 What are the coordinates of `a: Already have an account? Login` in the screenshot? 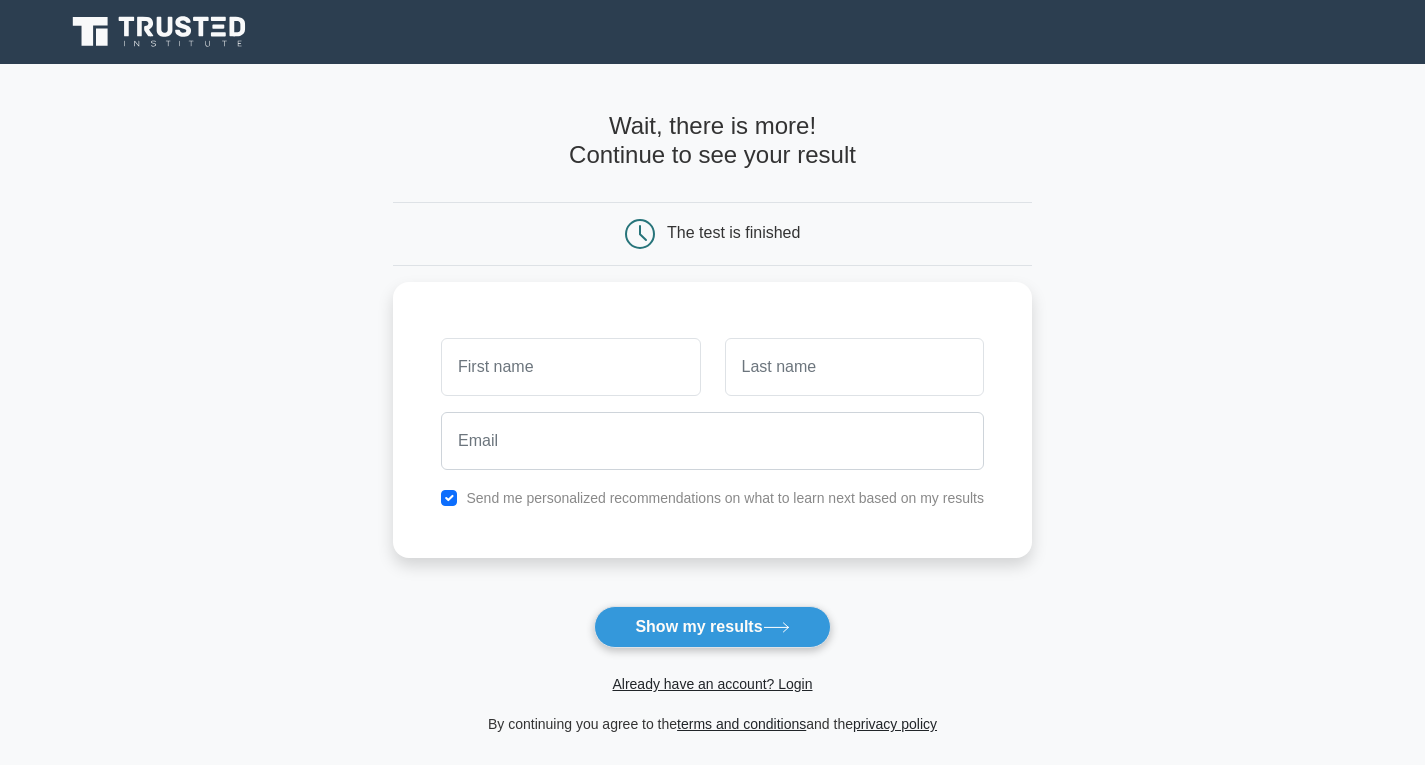 It's located at (712, 684).